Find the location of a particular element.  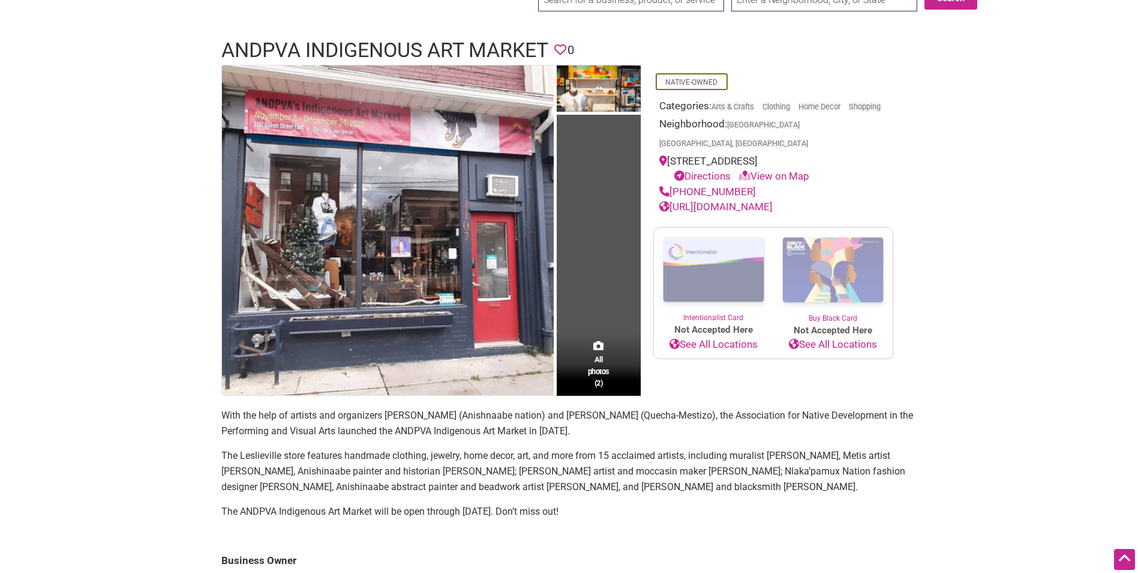

a: Shopping is located at coordinates (865, 106).